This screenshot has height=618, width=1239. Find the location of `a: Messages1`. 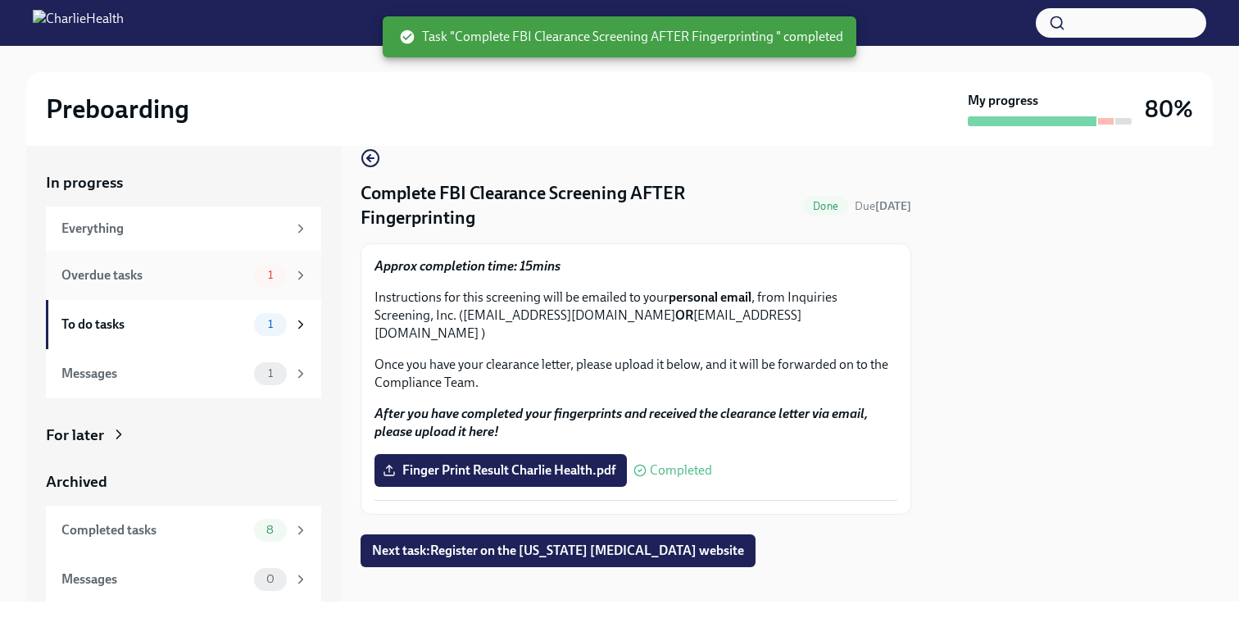

a: Messages1 is located at coordinates (184, 374).